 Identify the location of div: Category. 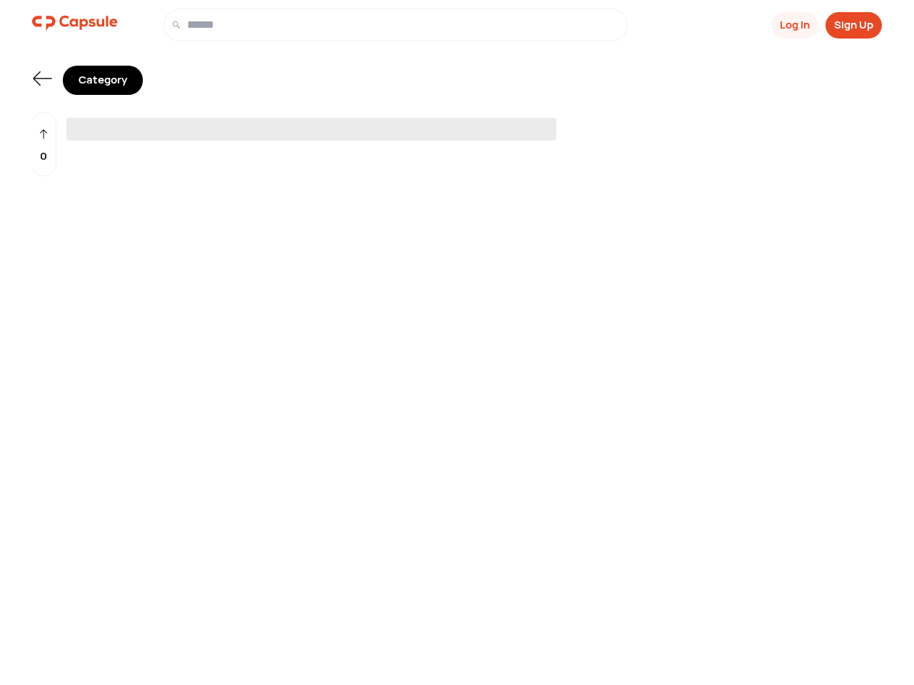
(103, 80).